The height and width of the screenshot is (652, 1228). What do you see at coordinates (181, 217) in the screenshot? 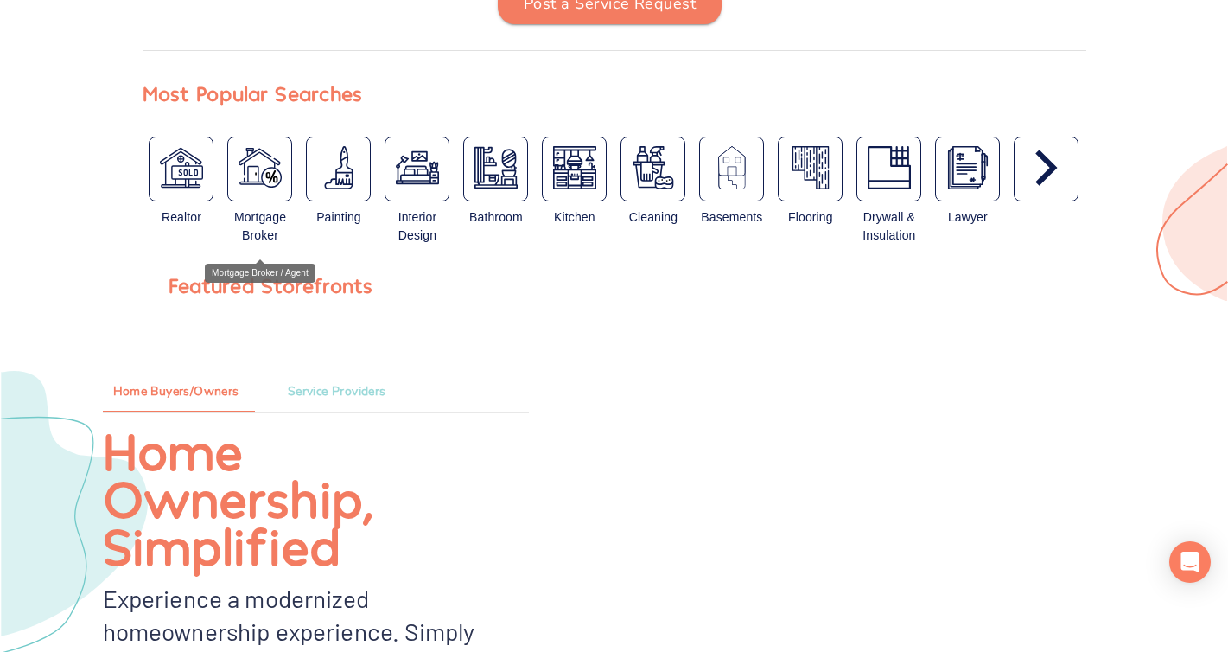
I see `div: Realtor` at bounding box center [181, 217].